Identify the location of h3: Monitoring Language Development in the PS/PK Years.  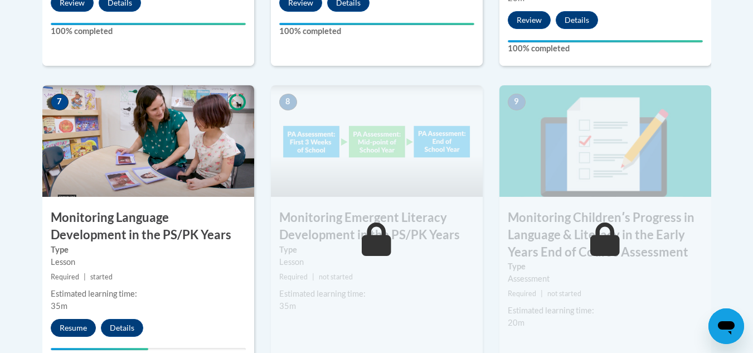
(148, 226).